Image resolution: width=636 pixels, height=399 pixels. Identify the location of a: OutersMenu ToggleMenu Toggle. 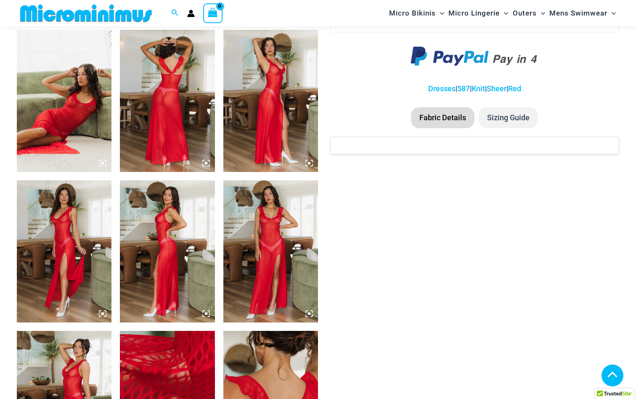
(529, 13).